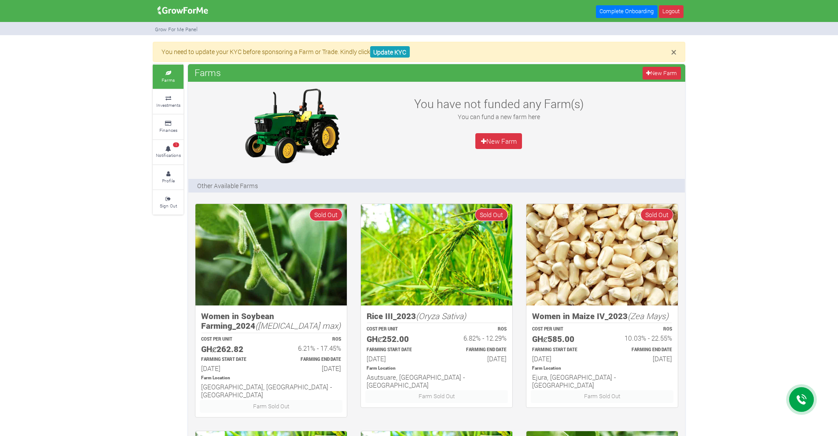  I want to click on small: Finances, so click(168, 130).